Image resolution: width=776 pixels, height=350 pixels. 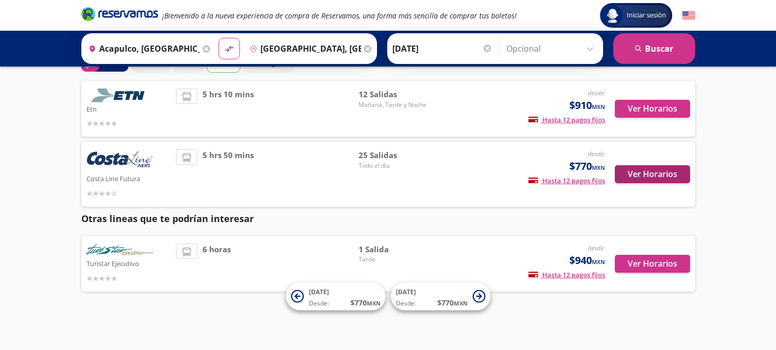 I want to click on p: Otras lineas que te podrían interesar, so click(x=388, y=219).